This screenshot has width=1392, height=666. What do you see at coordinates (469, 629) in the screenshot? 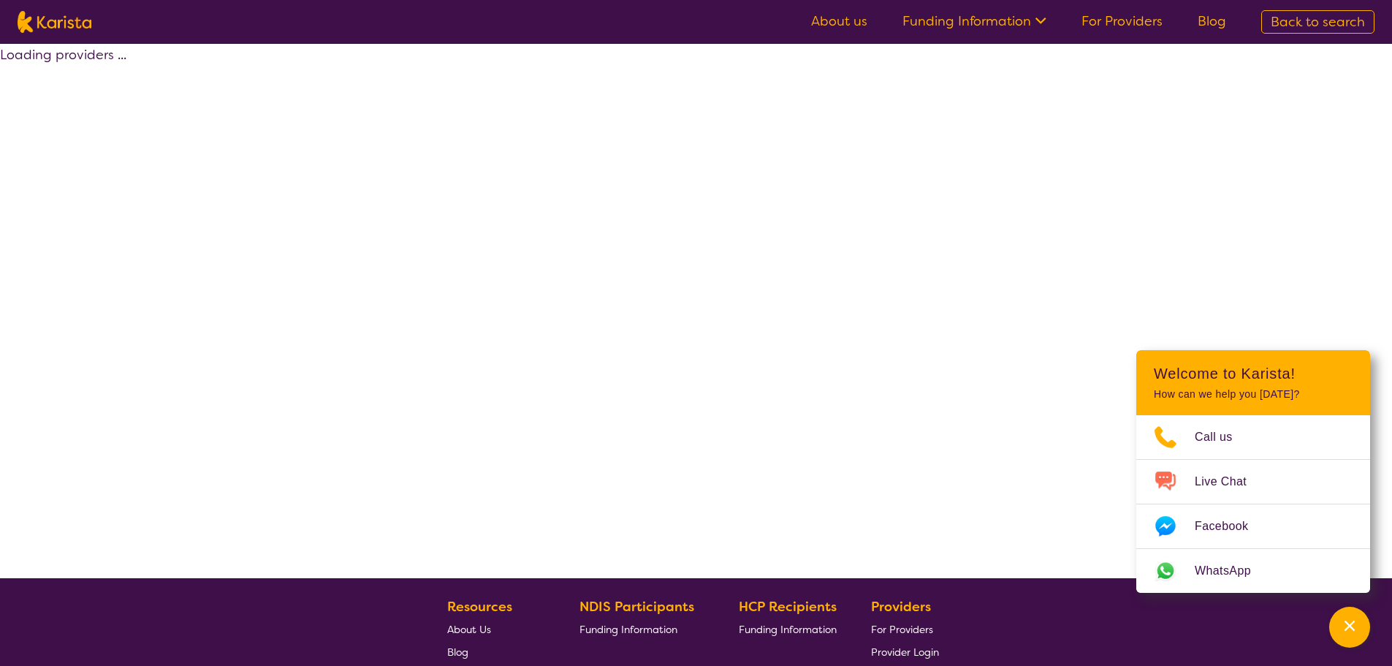
I see `span: About Us` at bounding box center [469, 629].